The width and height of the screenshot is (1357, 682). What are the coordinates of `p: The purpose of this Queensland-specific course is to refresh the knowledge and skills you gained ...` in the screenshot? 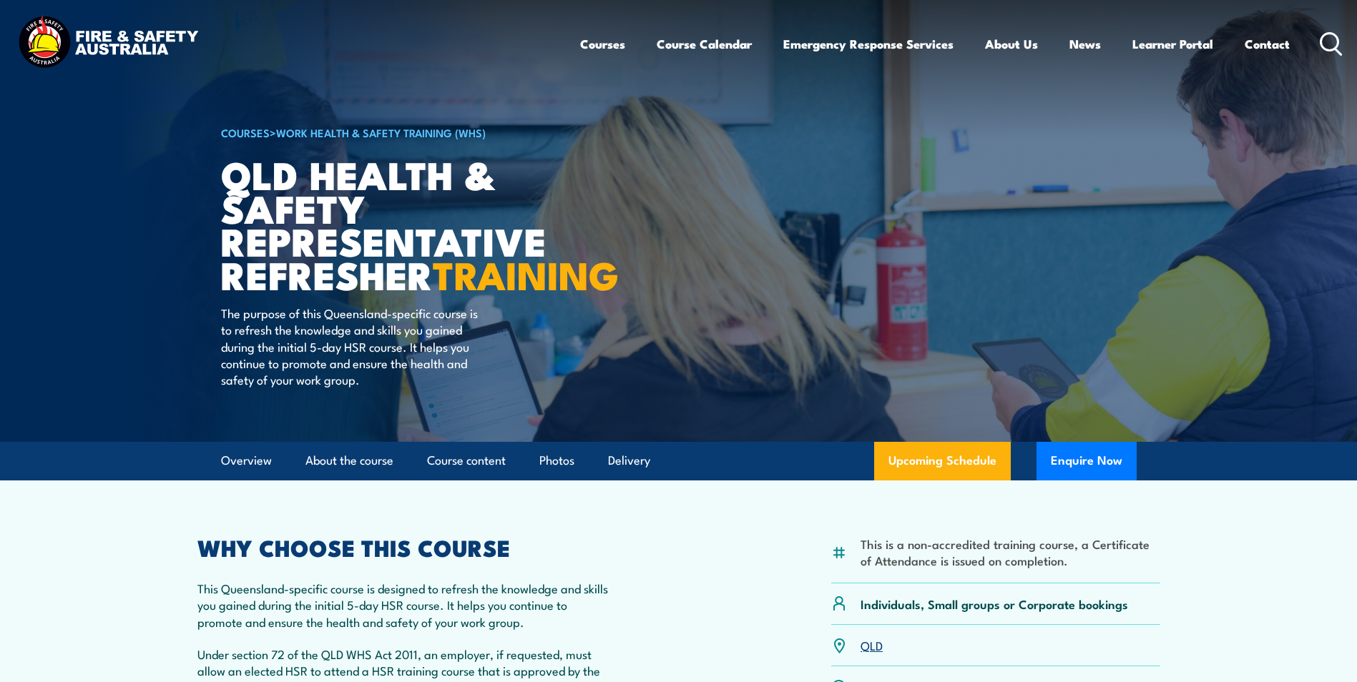 It's located at (351, 346).